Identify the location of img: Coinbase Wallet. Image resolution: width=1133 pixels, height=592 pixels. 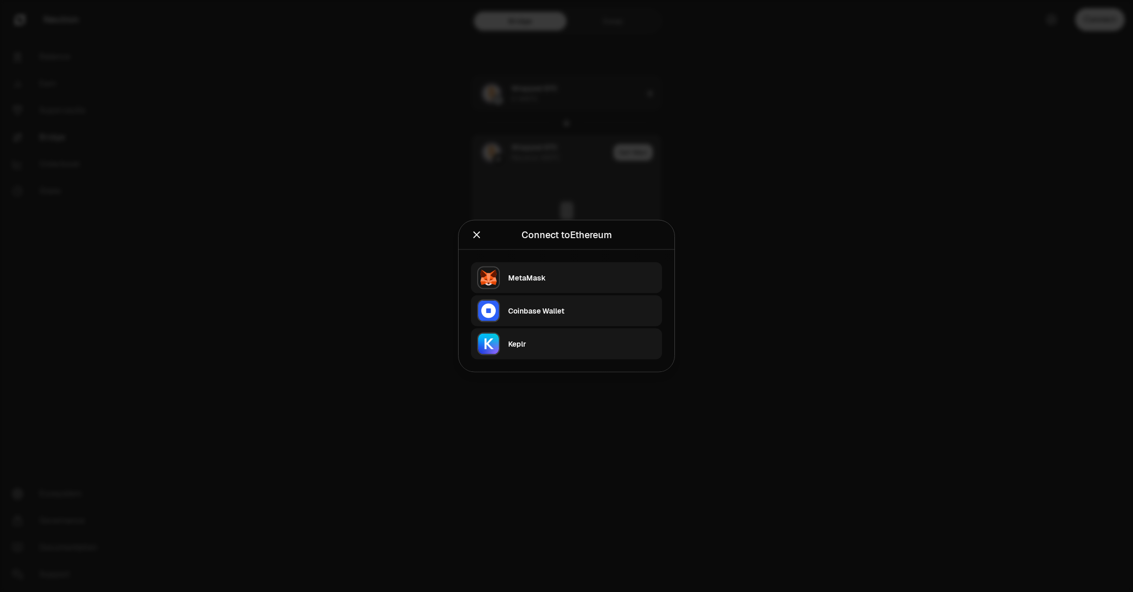
(488, 311).